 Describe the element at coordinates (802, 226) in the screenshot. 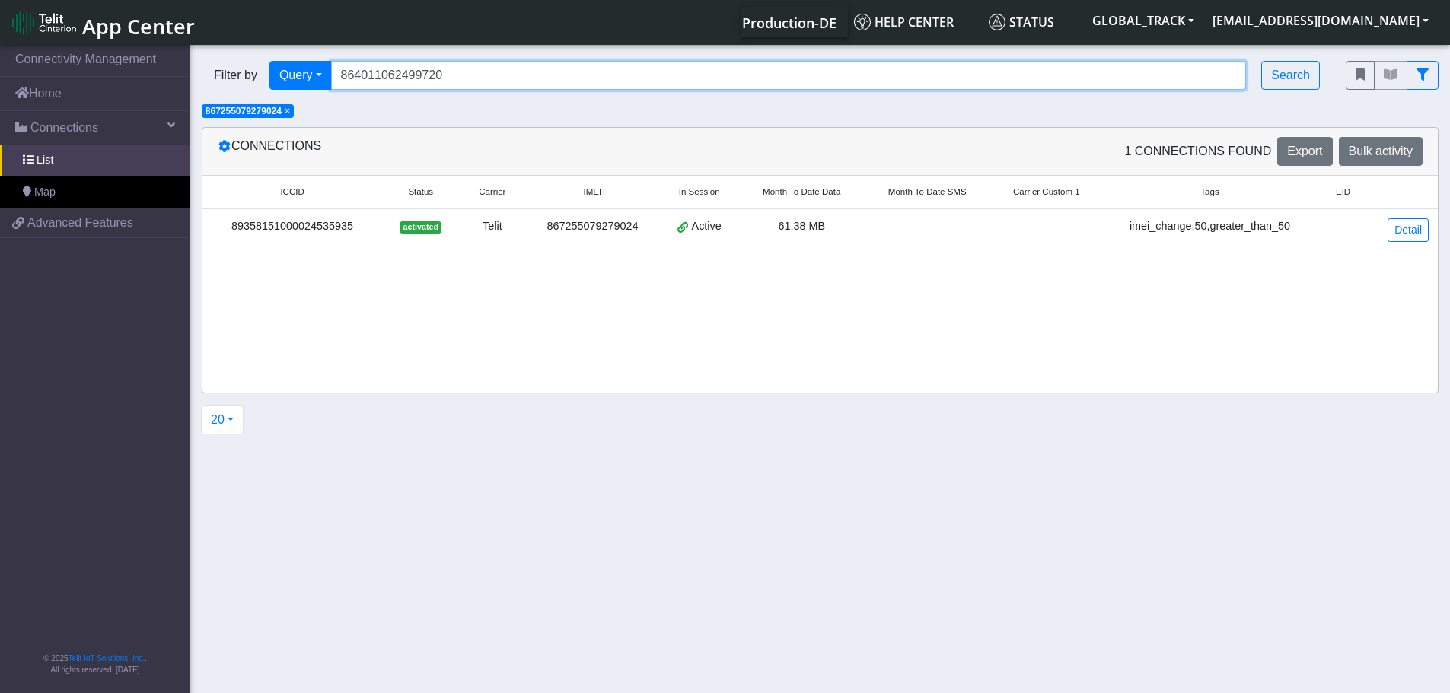

I see `span: 61.38 MB` at that location.